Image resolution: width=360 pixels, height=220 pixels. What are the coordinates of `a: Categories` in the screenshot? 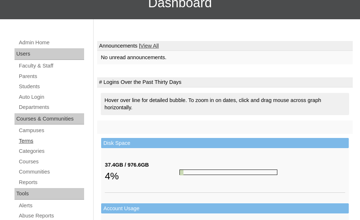 It's located at (51, 151).